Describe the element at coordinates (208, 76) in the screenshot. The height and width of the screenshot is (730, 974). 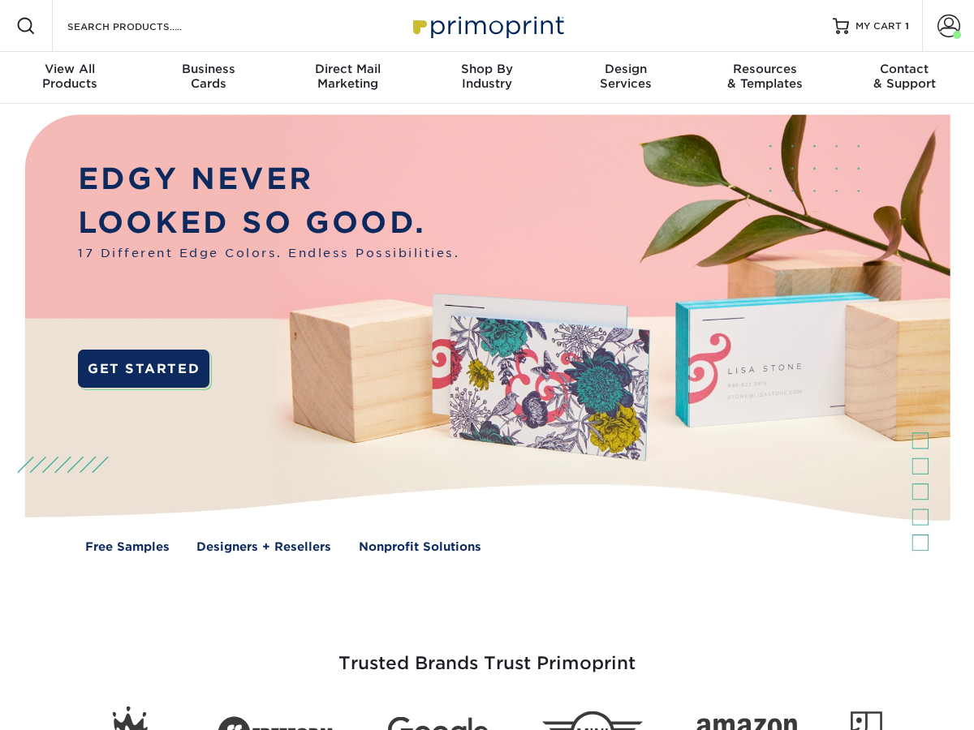
I see `div: Cards` at that location.